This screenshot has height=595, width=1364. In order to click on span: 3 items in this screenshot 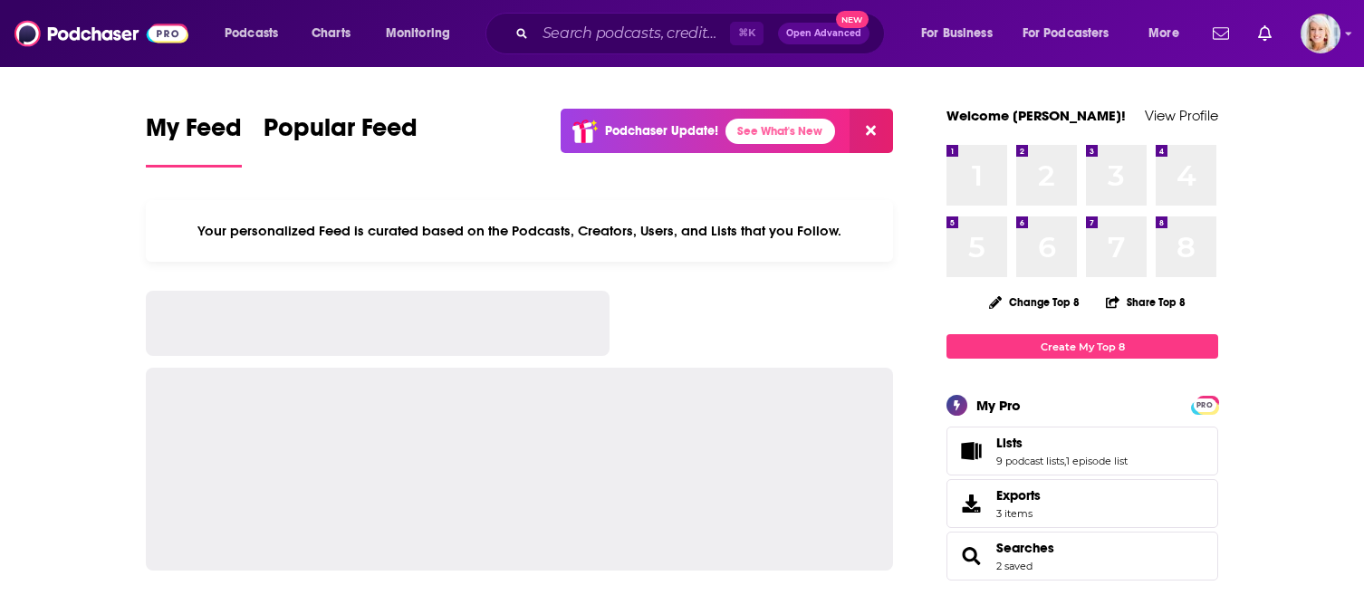, I will do `click(1018, 513)`.